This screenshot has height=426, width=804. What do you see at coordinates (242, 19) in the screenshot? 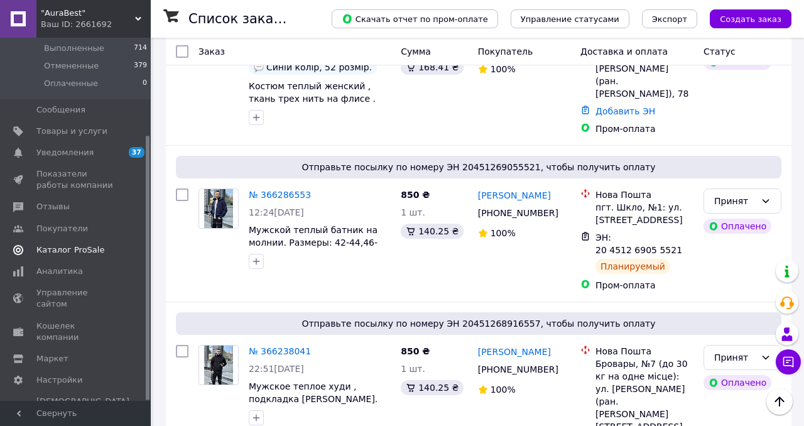
I see `h1: Список заказов` at bounding box center [242, 19].